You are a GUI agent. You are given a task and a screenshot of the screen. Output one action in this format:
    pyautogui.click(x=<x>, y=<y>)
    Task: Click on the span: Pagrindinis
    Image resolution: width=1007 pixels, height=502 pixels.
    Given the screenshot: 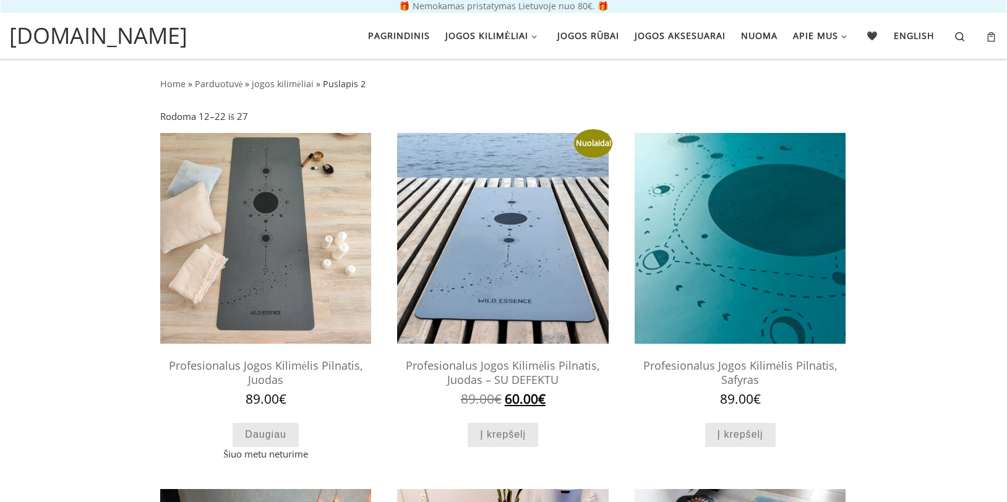 What is the action you would take?
    pyautogui.click(x=399, y=34)
    